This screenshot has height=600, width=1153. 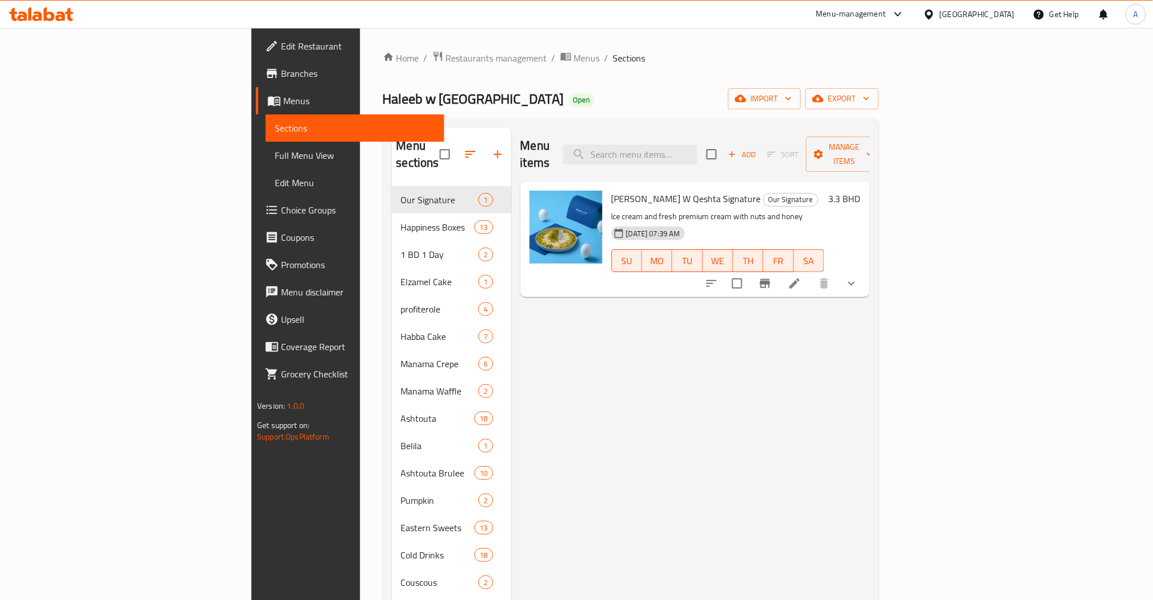 I want to click on div: Ashtouta18, so click(x=452, y=418).